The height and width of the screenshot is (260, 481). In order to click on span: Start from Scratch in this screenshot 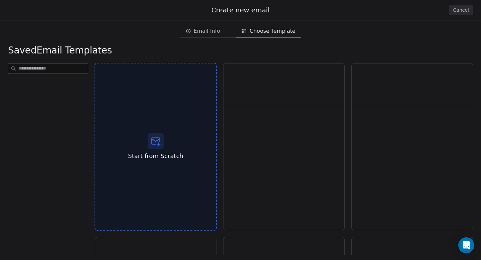, I will do `click(155, 156)`.